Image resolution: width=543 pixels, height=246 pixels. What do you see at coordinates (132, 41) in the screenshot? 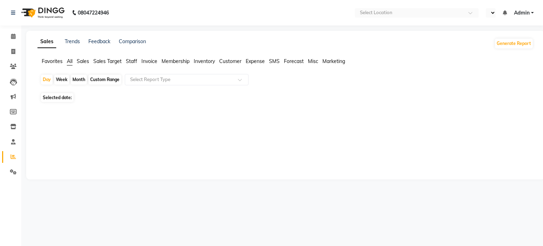
I see `a: Comparison` at bounding box center [132, 41].